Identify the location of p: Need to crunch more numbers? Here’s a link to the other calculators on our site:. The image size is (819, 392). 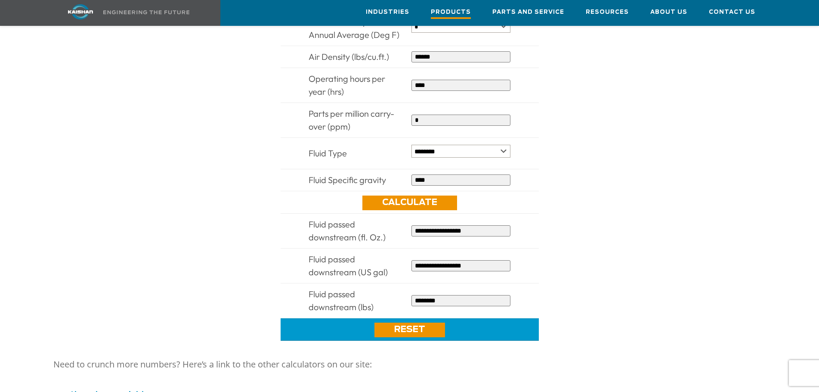
(410, 364).